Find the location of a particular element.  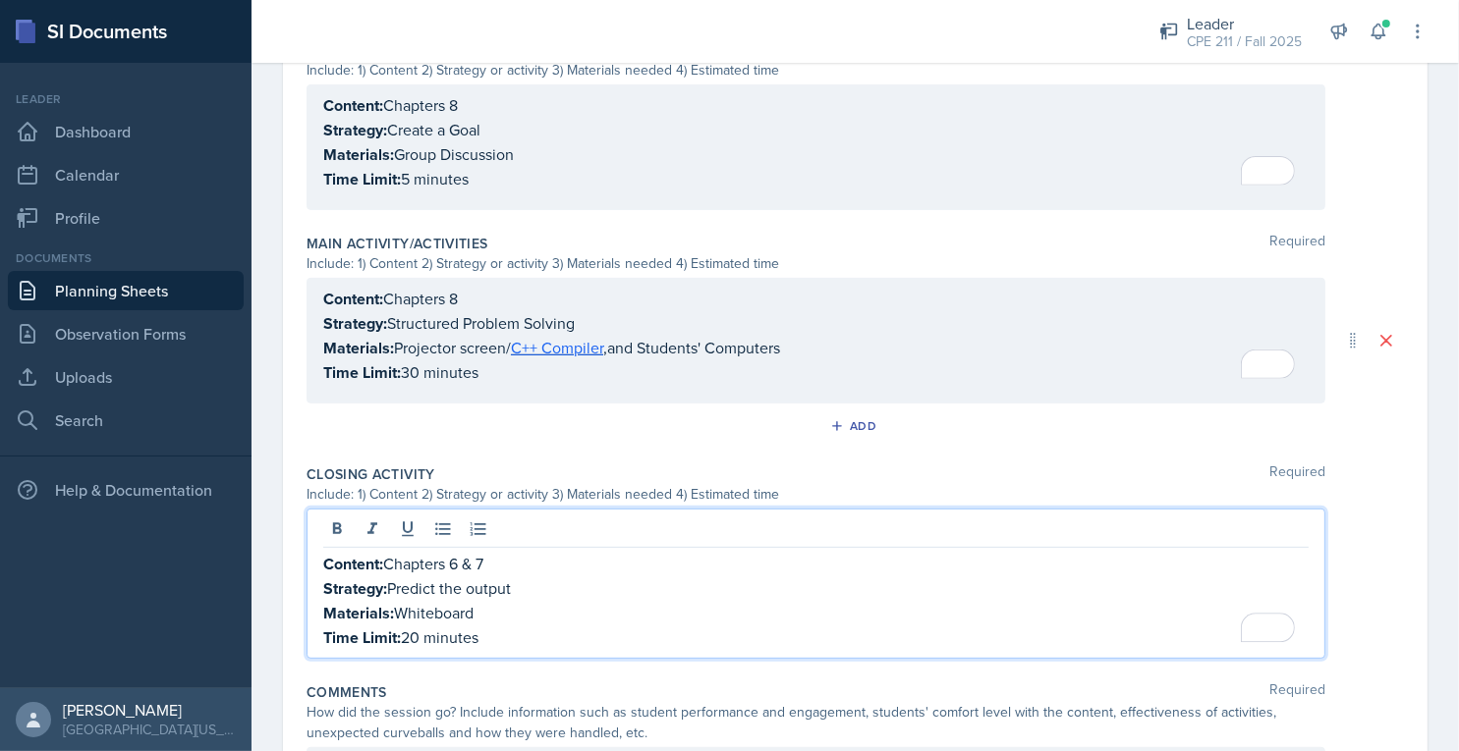

p: Structured Problem Solving is located at coordinates (815, 323).